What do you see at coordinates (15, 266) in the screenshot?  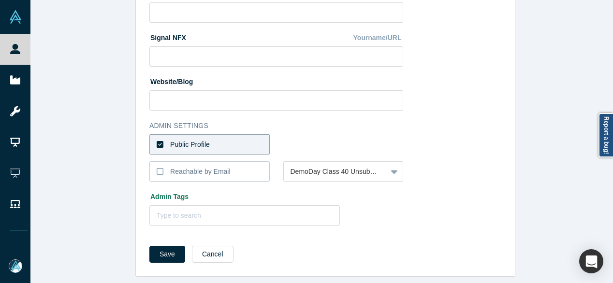 I see `img: Mia Scott's Account` at bounding box center [15, 266].